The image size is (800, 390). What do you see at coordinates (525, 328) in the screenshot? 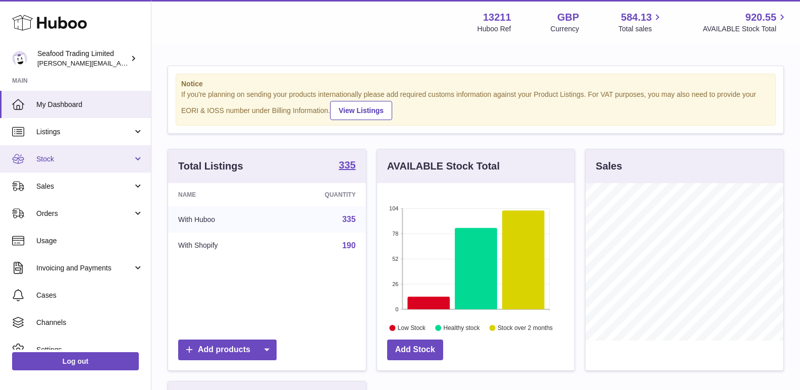
I see `text: Stock over 2 months` at bounding box center [525, 328].